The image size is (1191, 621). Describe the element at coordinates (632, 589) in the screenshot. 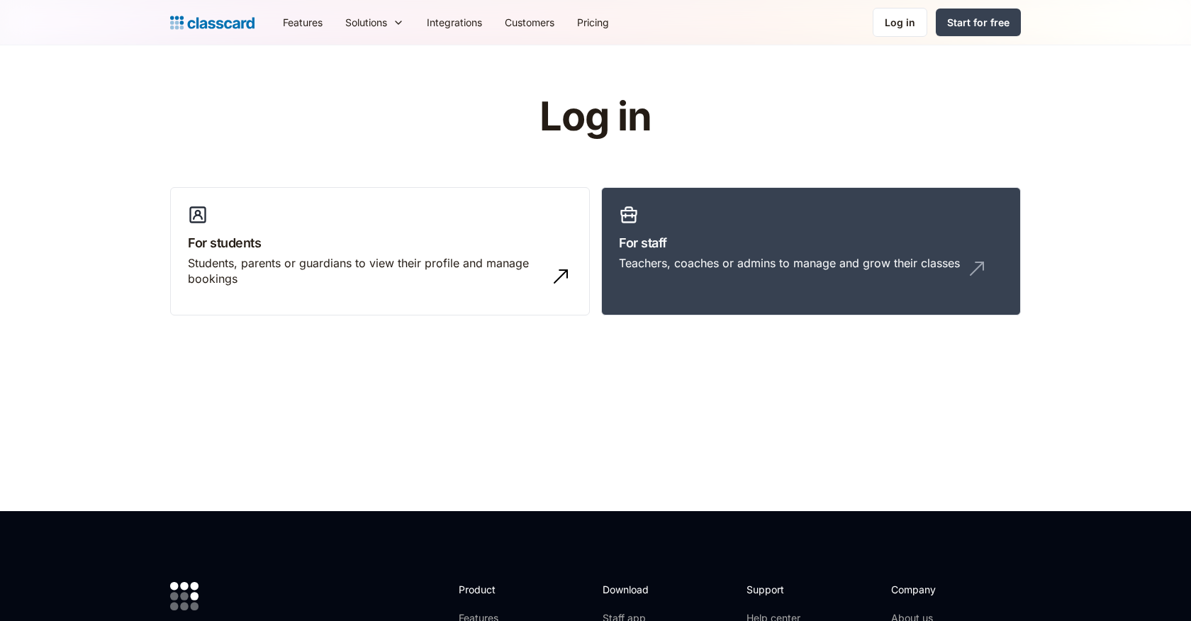

I see `h2: Download` at that location.